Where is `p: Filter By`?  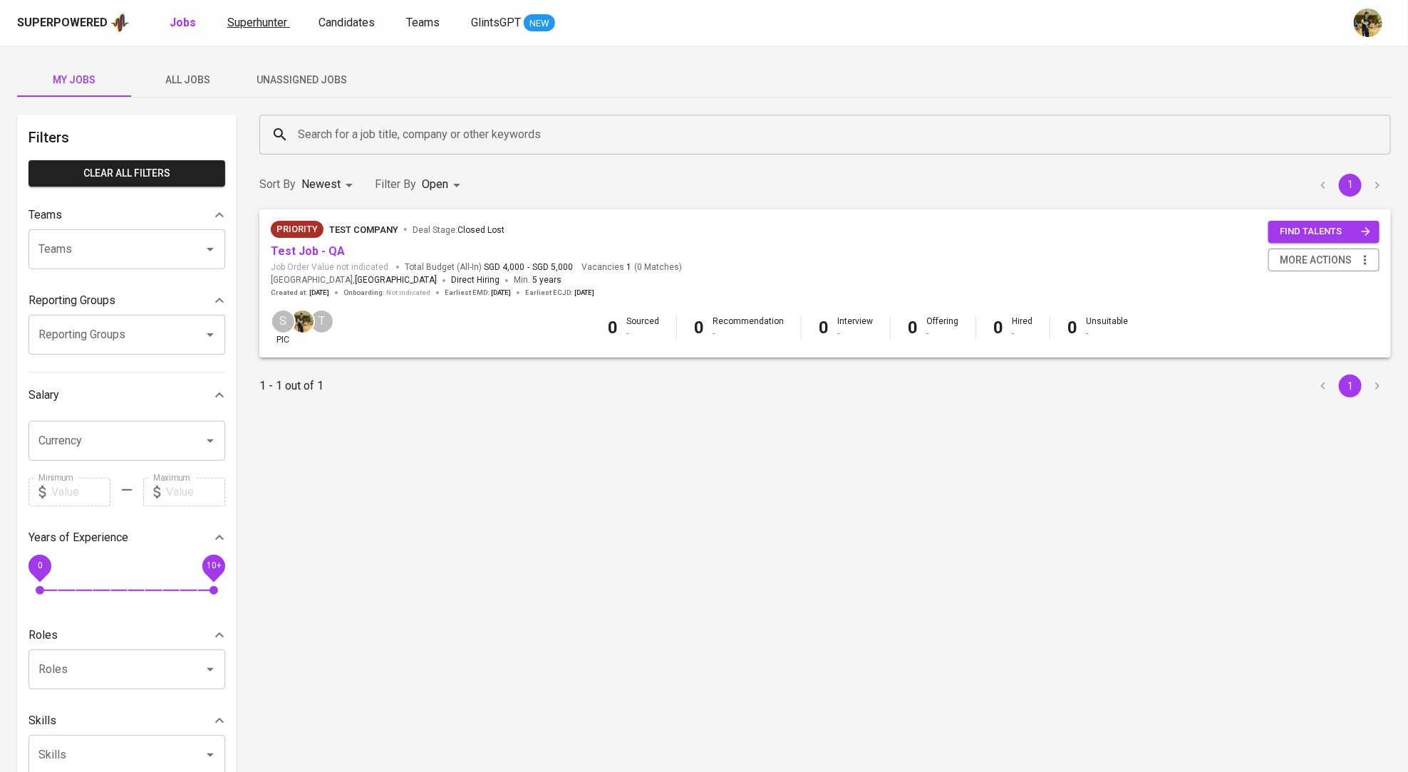 p: Filter By is located at coordinates (395, 185).